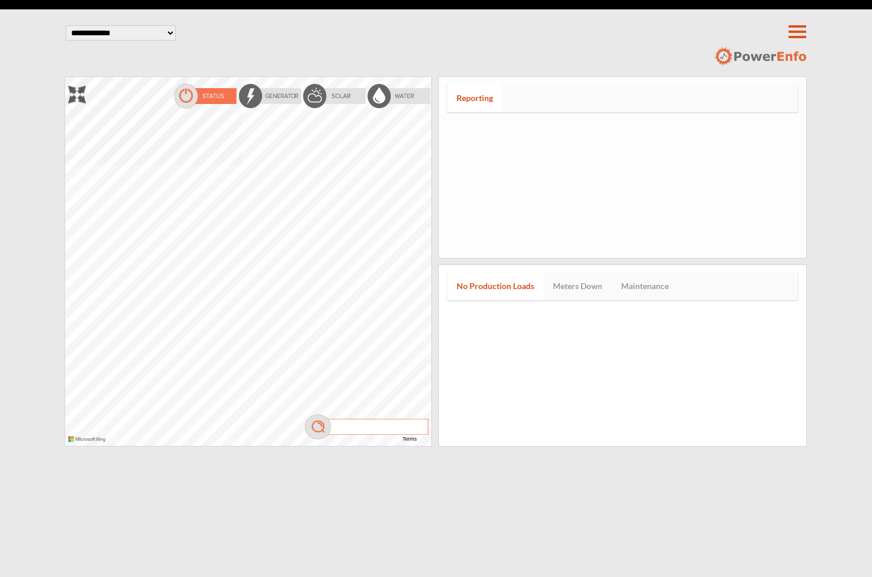 Image resolution: width=872 pixels, height=577 pixels. Describe the element at coordinates (496, 286) in the screenshot. I see `a: No Production Loads` at that location.